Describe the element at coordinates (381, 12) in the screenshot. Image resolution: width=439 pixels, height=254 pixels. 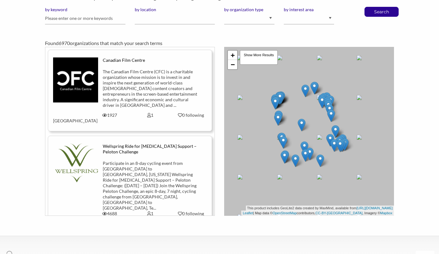
I see `p: Search` at that location.